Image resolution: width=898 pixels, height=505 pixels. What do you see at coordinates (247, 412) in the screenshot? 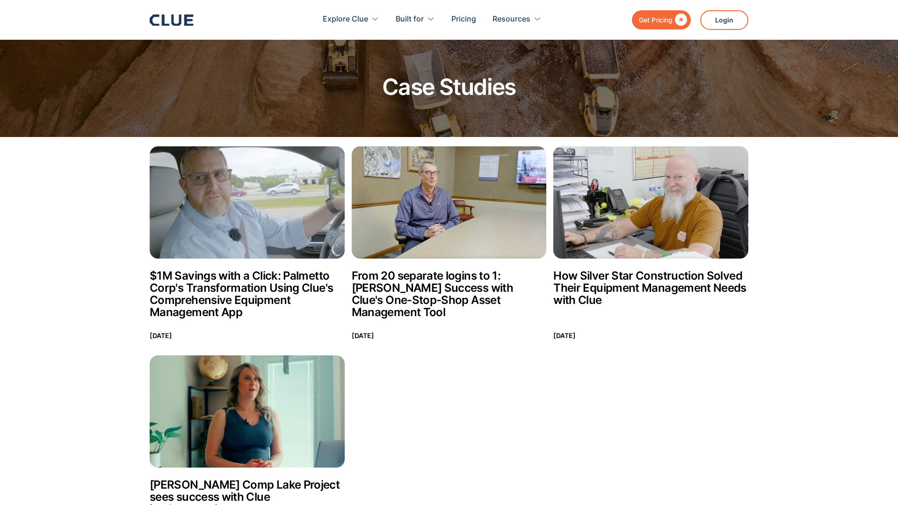
I see `img: Graham's Comp Lake Project sees success with Clue implementation` at bounding box center [247, 412].